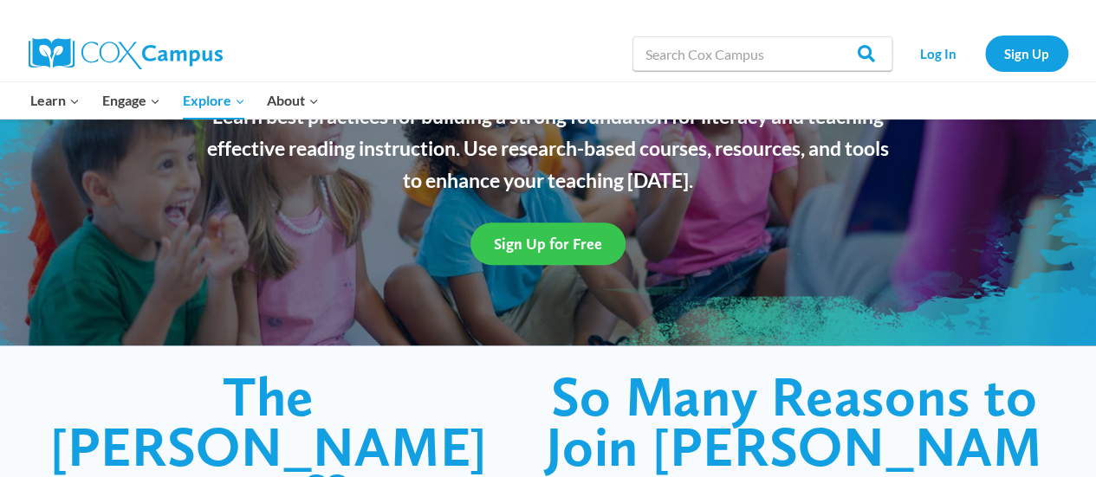  Describe the element at coordinates (293, 100) in the screenshot. I see `button: Child menu of About` at that location.